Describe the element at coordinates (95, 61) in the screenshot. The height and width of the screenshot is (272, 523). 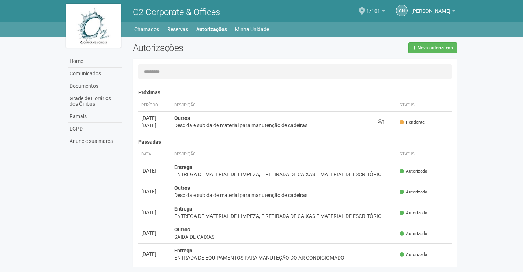
I see `a: Home` at that location.